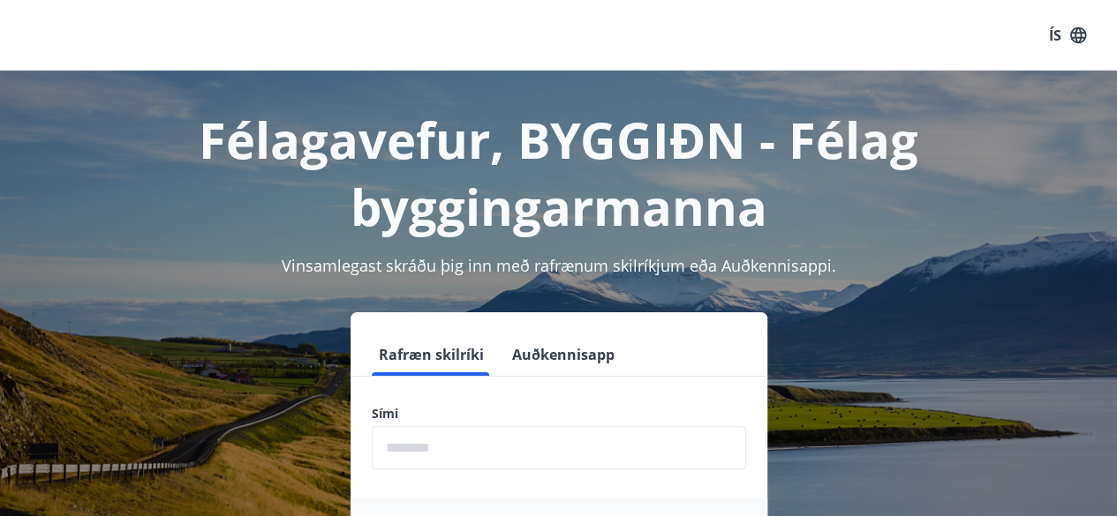 Image resolution: width=1117 pixels, height=516 pixels. What do you see at coordinates (1067, 35) in the screenshot?
I see `button: ÍS` at bounding box center [1067, 35].